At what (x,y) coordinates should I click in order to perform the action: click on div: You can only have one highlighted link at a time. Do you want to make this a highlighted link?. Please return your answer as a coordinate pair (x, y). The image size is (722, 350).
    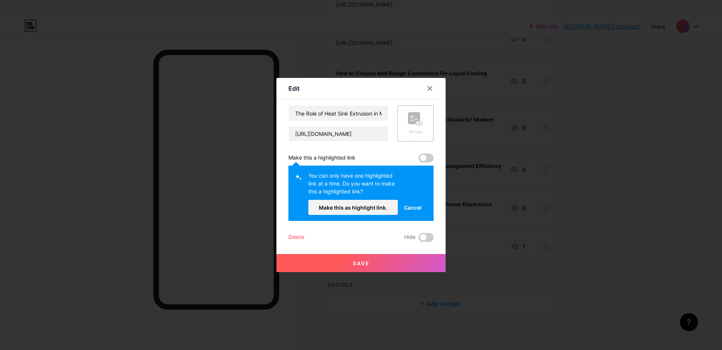
    Looking at the image, I should click on (353, 185).